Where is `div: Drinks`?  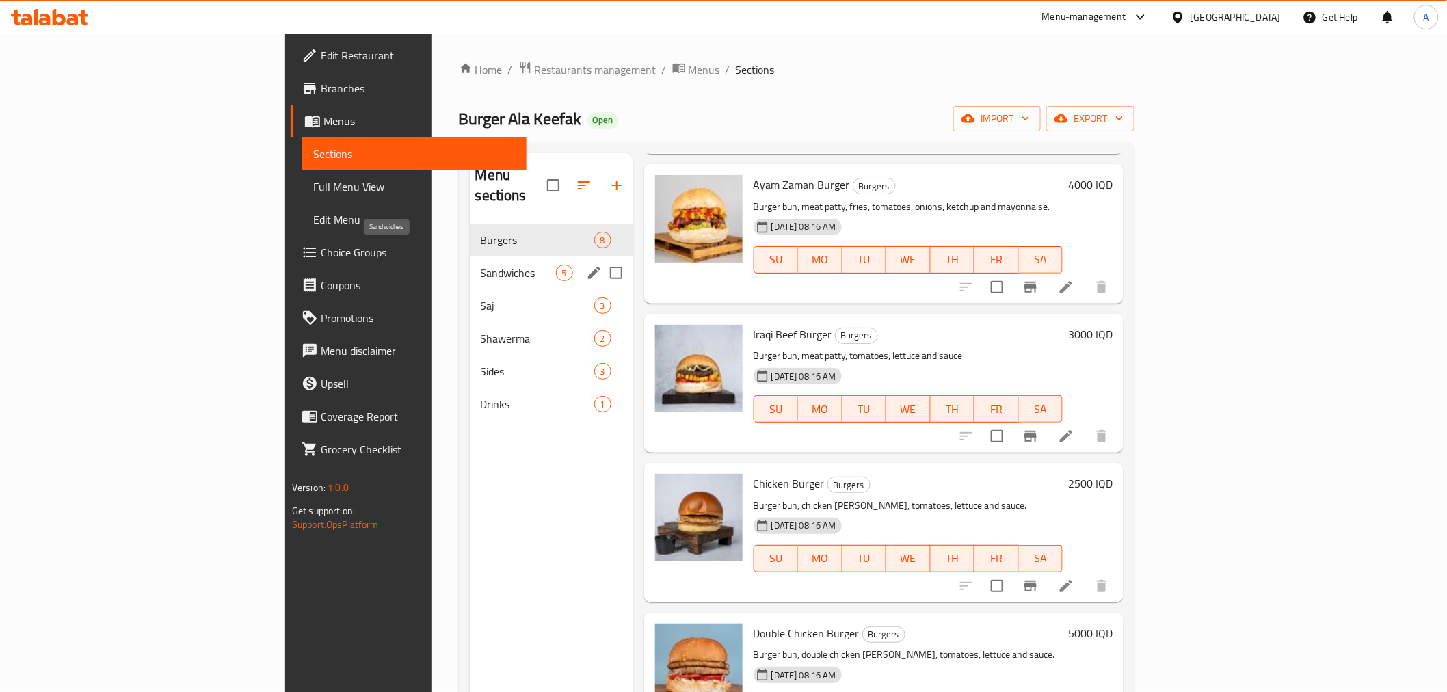
div: Drinks is located at coordinates (538, 404).